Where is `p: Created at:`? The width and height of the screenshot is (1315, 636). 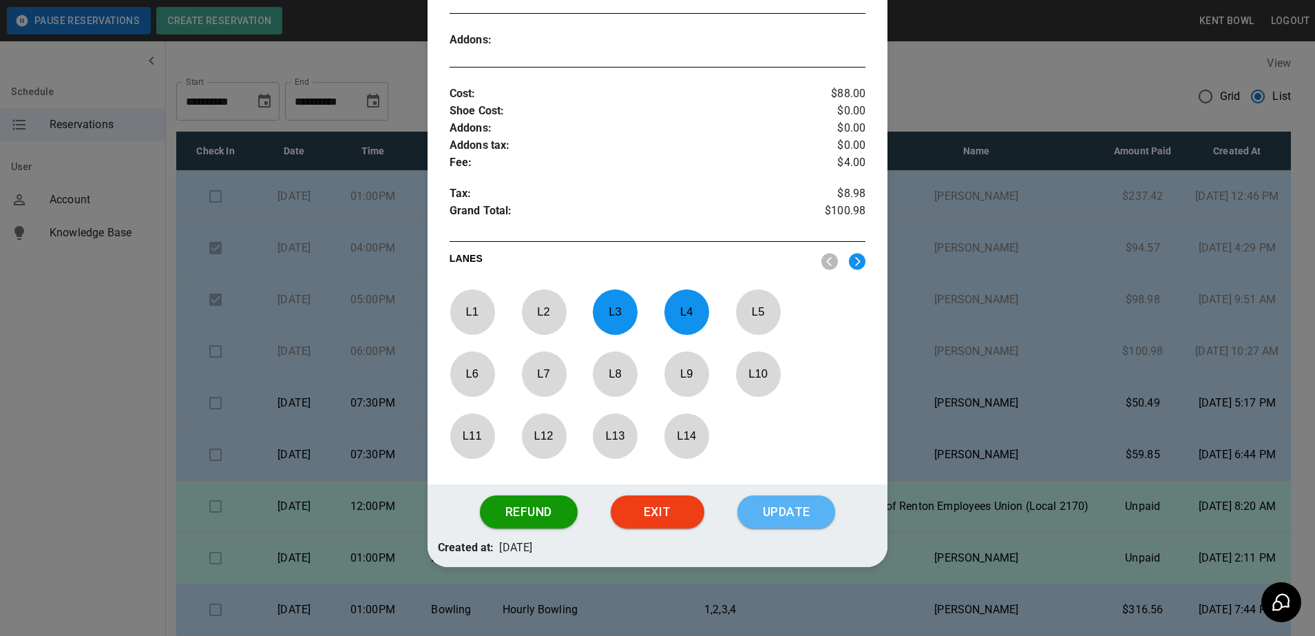
p: Created at: is located at coordinates (466, 547).